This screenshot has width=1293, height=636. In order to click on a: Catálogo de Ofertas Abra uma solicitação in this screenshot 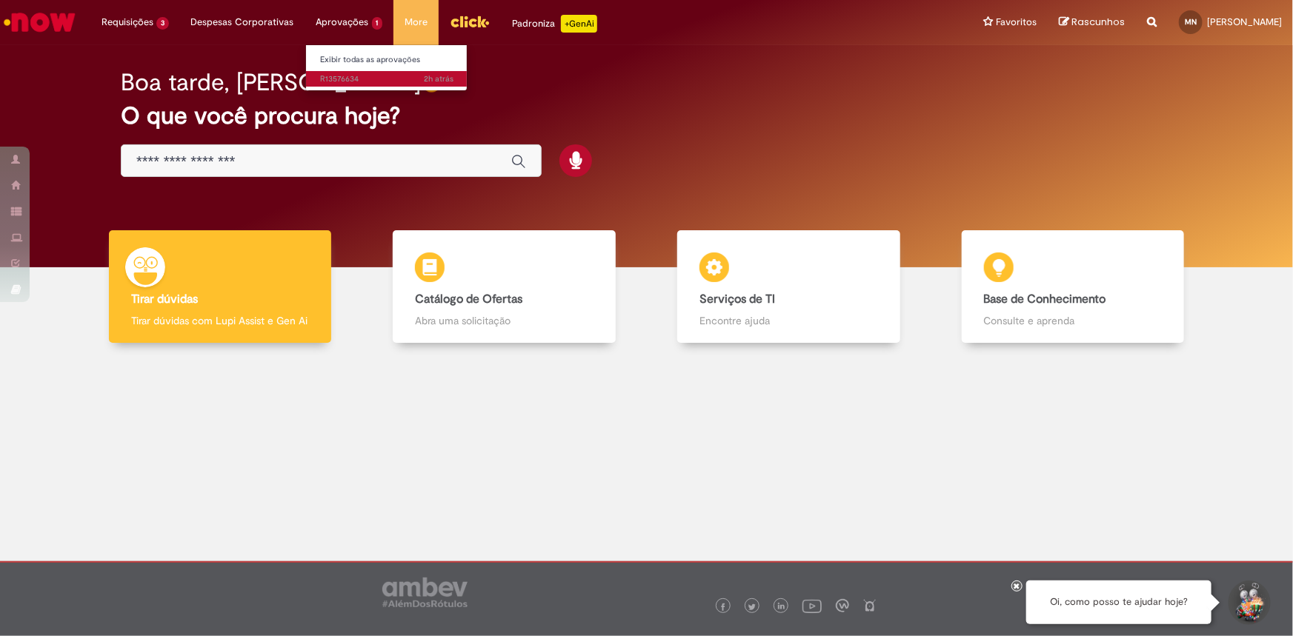, I will do `click(505, 287)`.